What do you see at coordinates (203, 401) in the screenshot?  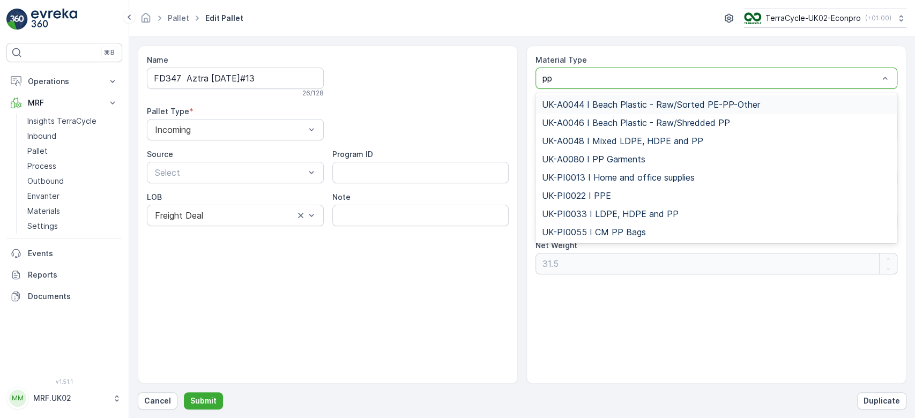 I see `button: Submit` at bounding box center [203, 401].